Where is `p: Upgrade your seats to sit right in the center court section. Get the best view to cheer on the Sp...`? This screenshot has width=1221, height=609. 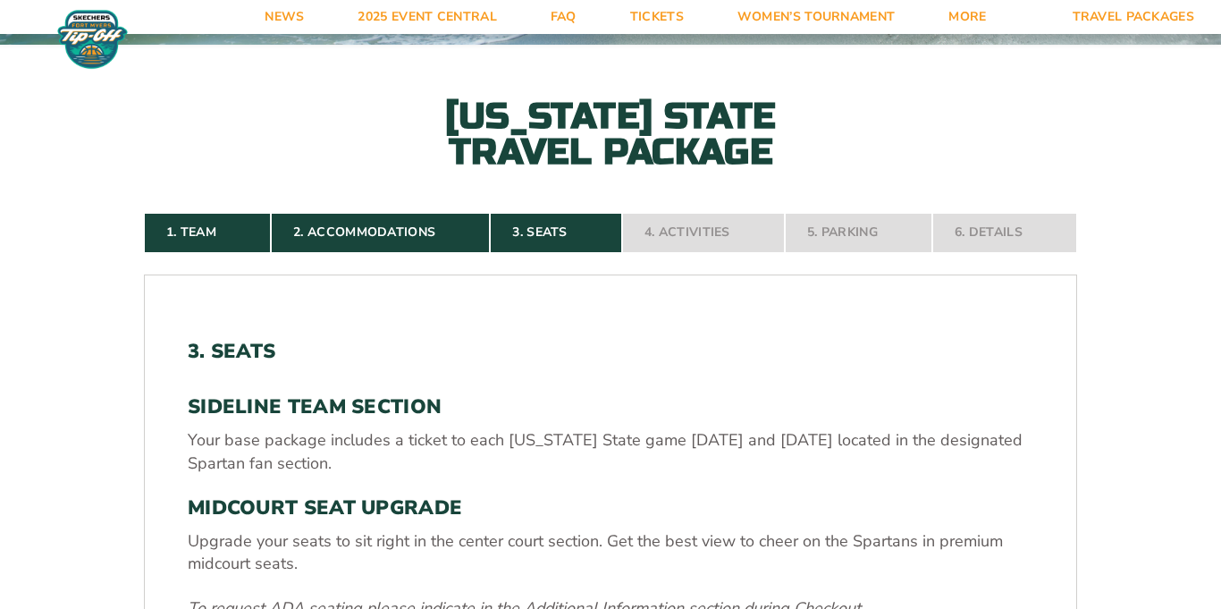 p: Upgrade your seats to sit right in the center court section. Get the best view to cheer on the Sp... is located at coordinates (611, 553).